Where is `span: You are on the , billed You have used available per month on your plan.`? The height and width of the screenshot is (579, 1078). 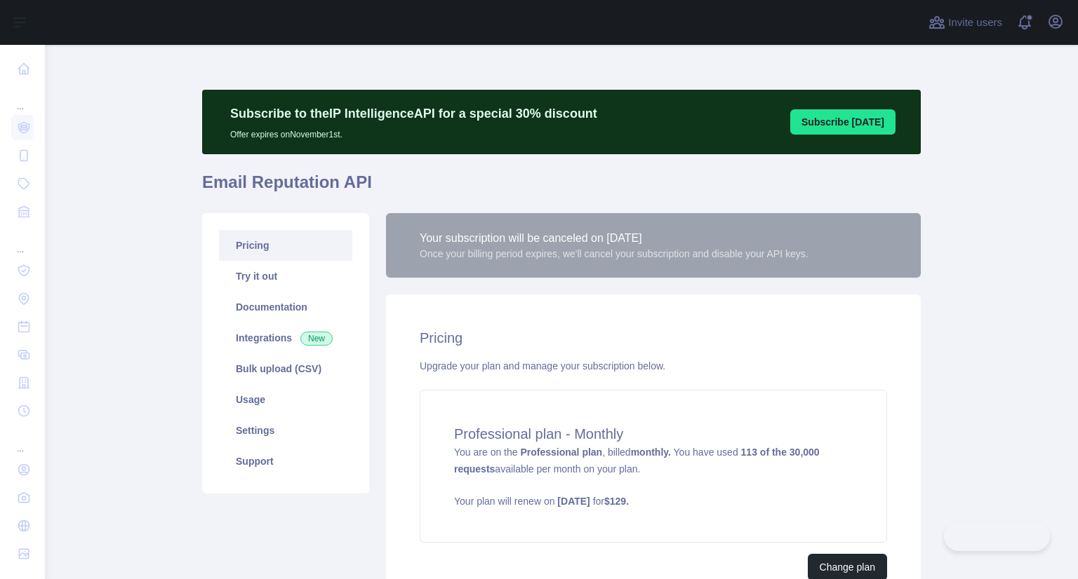 span: You are on the , billed You have used available per month on your plan. is located at coordinates (653, 478).